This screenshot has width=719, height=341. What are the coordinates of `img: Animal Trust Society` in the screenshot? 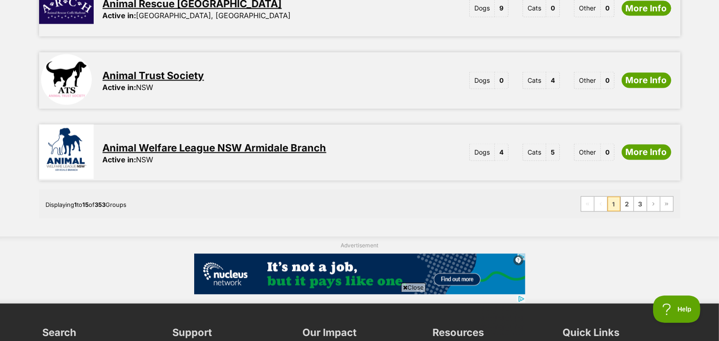 It's located at (66, 80).